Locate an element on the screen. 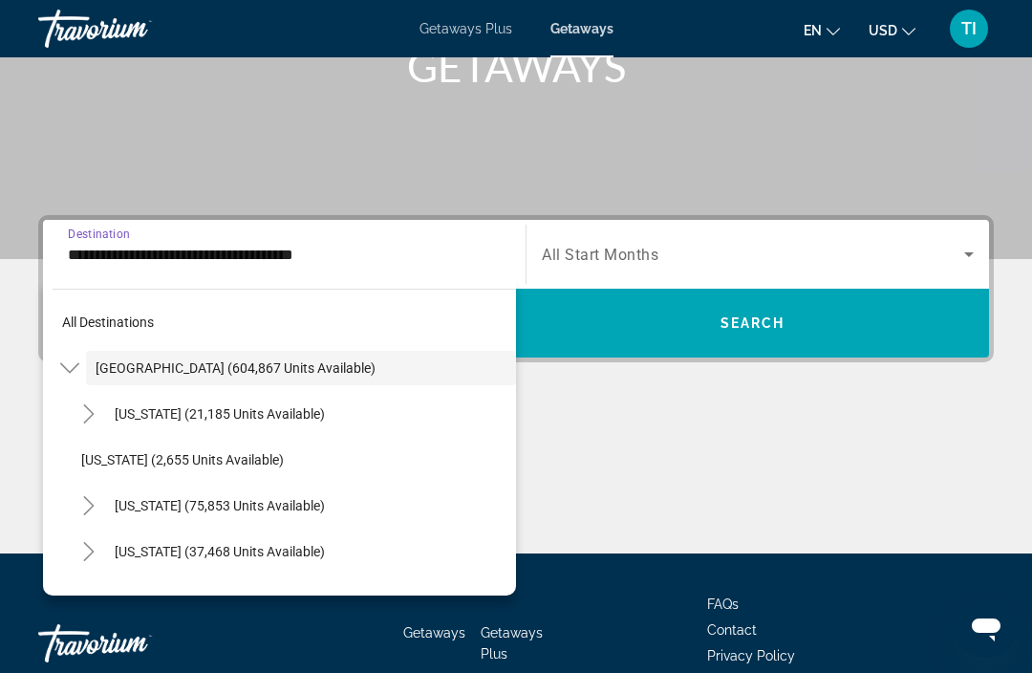 The image size is (1032, 673). button: User Menu is located at coordinates (969, 29).